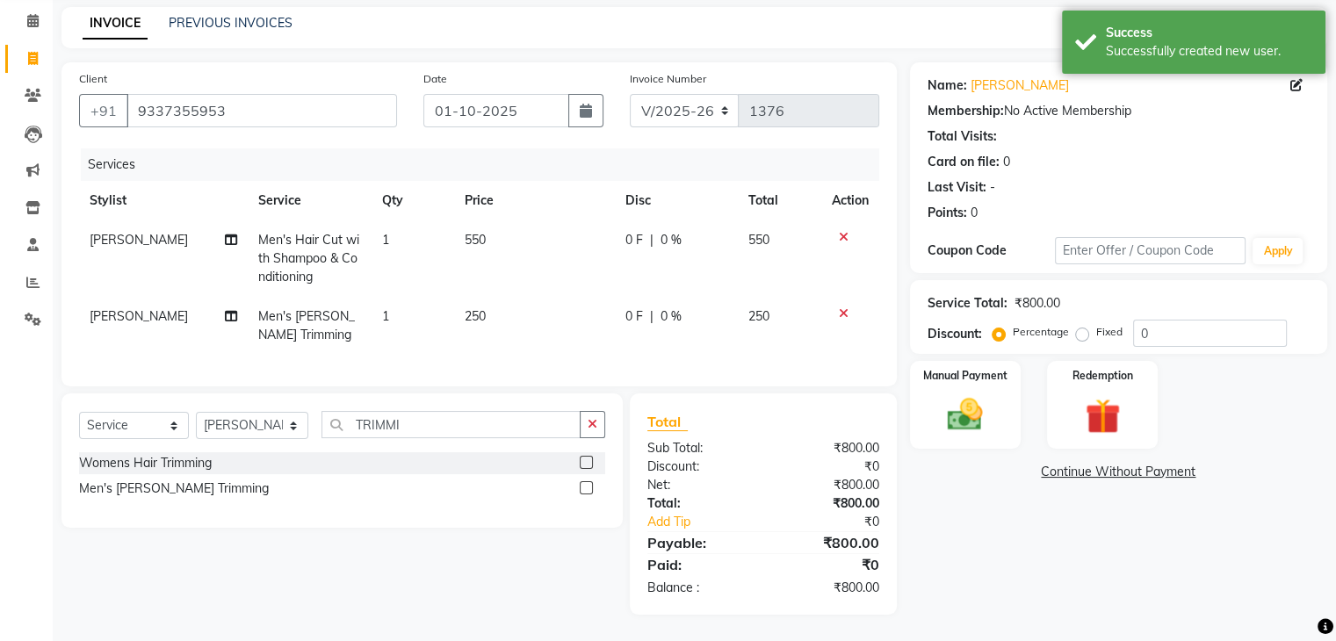 This screenshot has width=1336, height=641. I want to click on label: Client, so click(93, 79).